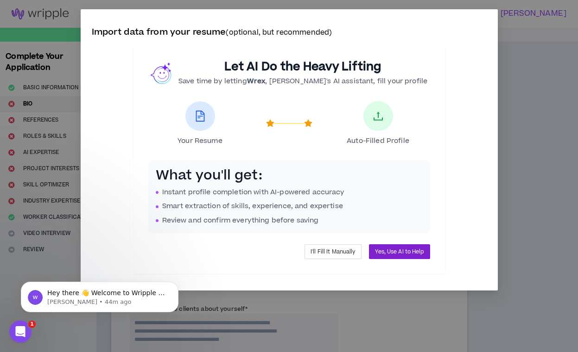  What do you see at coordinates (289, 176) in the screenshot?
I see `h3: What you'll get:` at bounding box center [289, 176].